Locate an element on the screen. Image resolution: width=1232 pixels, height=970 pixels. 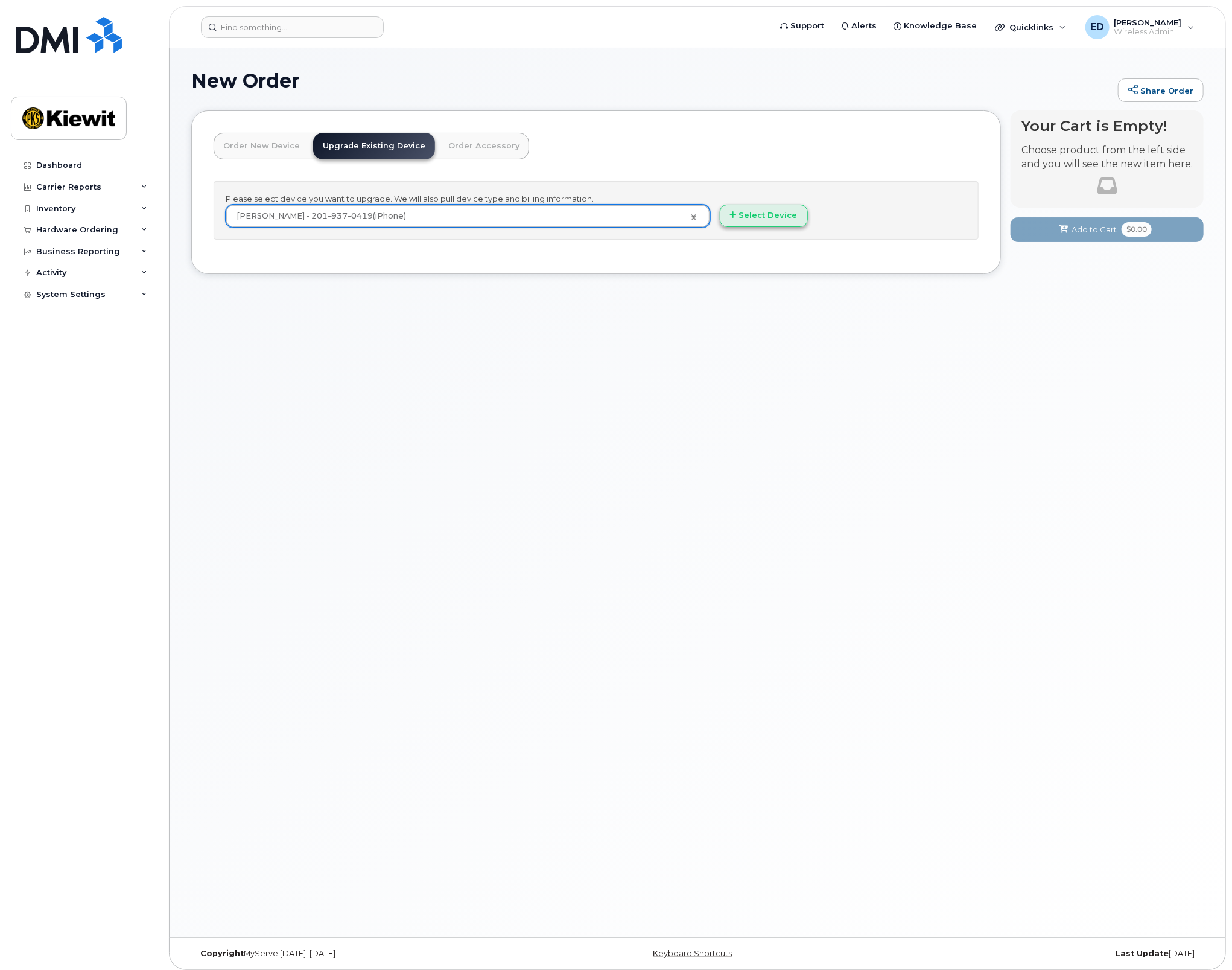
span: $0.00 is located at coordinates (1136, 230).